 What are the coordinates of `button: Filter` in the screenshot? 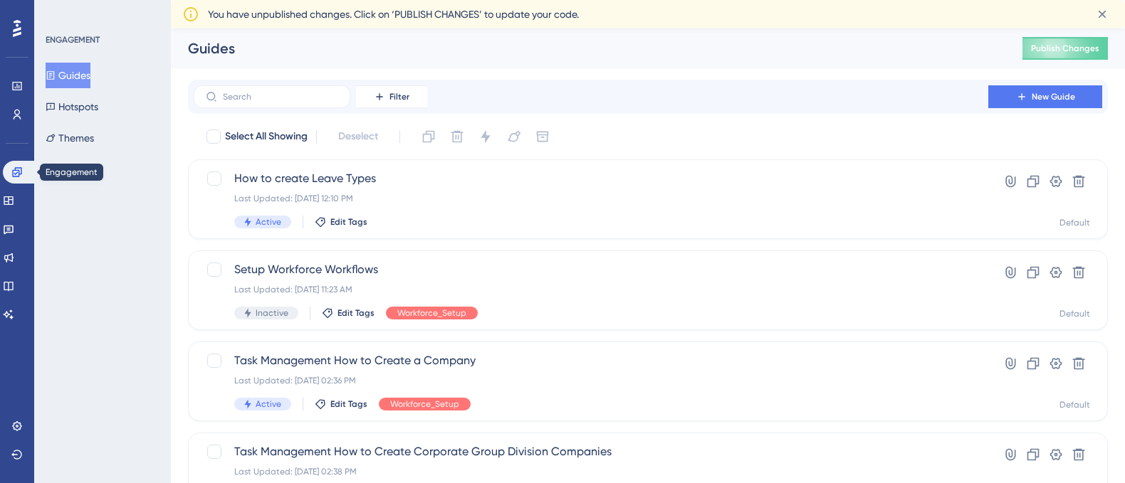 It's located at (392, 97).